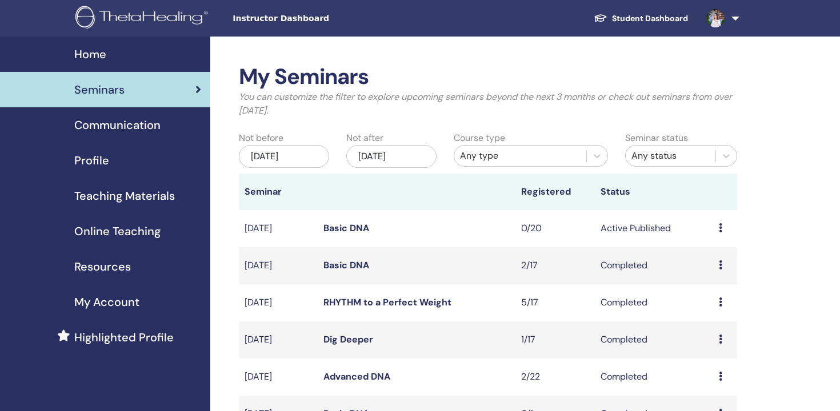 The image size is (840, 411). I want to click on span: Instructor Dashboard, so click(318, 18).